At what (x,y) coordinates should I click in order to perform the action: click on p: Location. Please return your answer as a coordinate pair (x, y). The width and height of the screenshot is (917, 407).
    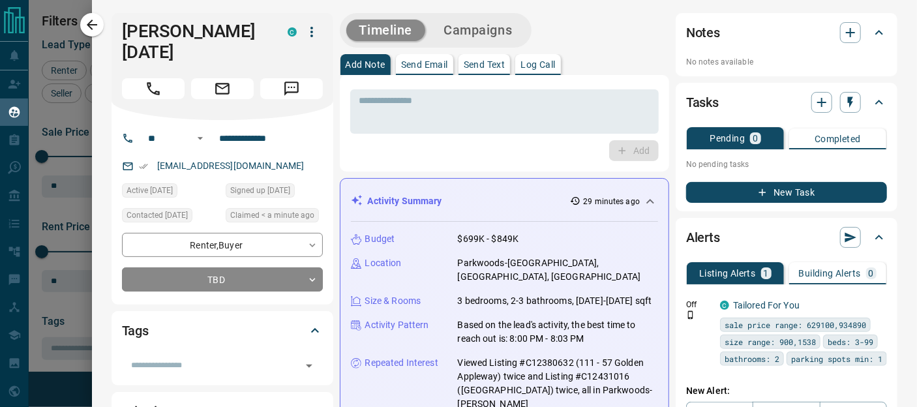
    Looking at the image, I should click on (384, 263).